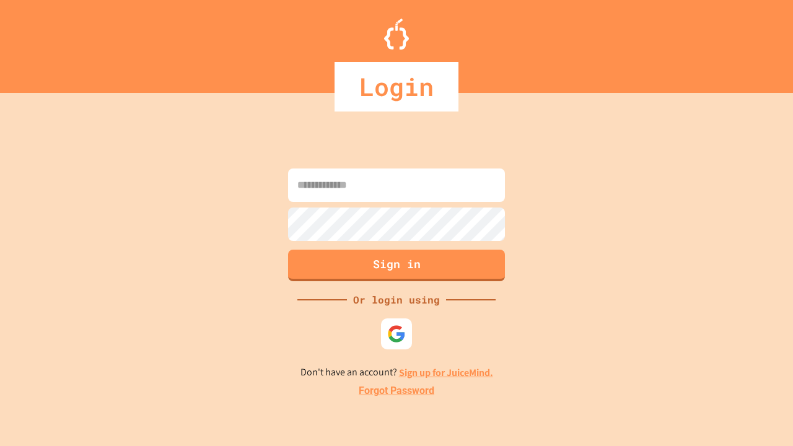 The height and width of the screenshot is (446, 793). I want to click on img: google-icon.svg, so click(396, 334).